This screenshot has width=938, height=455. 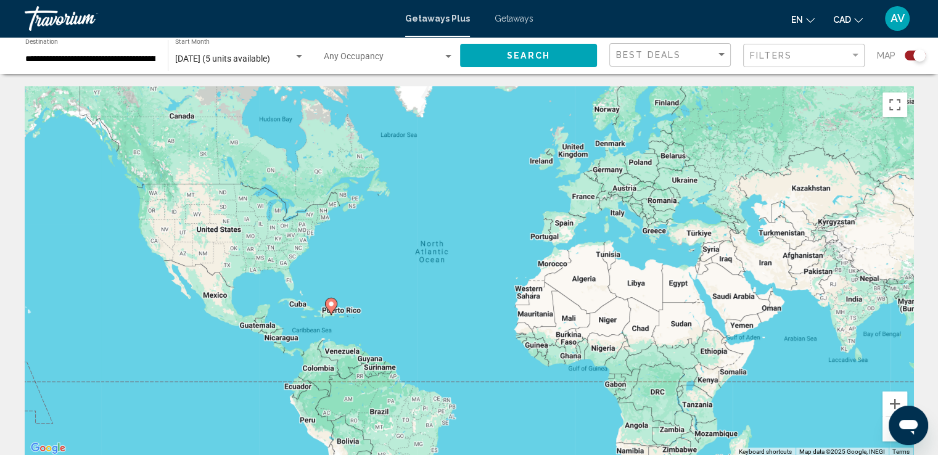 What do you see at coordinates (771, 55) in the screenshot?
I see `span: Filters` at bounding box center [771, 55].